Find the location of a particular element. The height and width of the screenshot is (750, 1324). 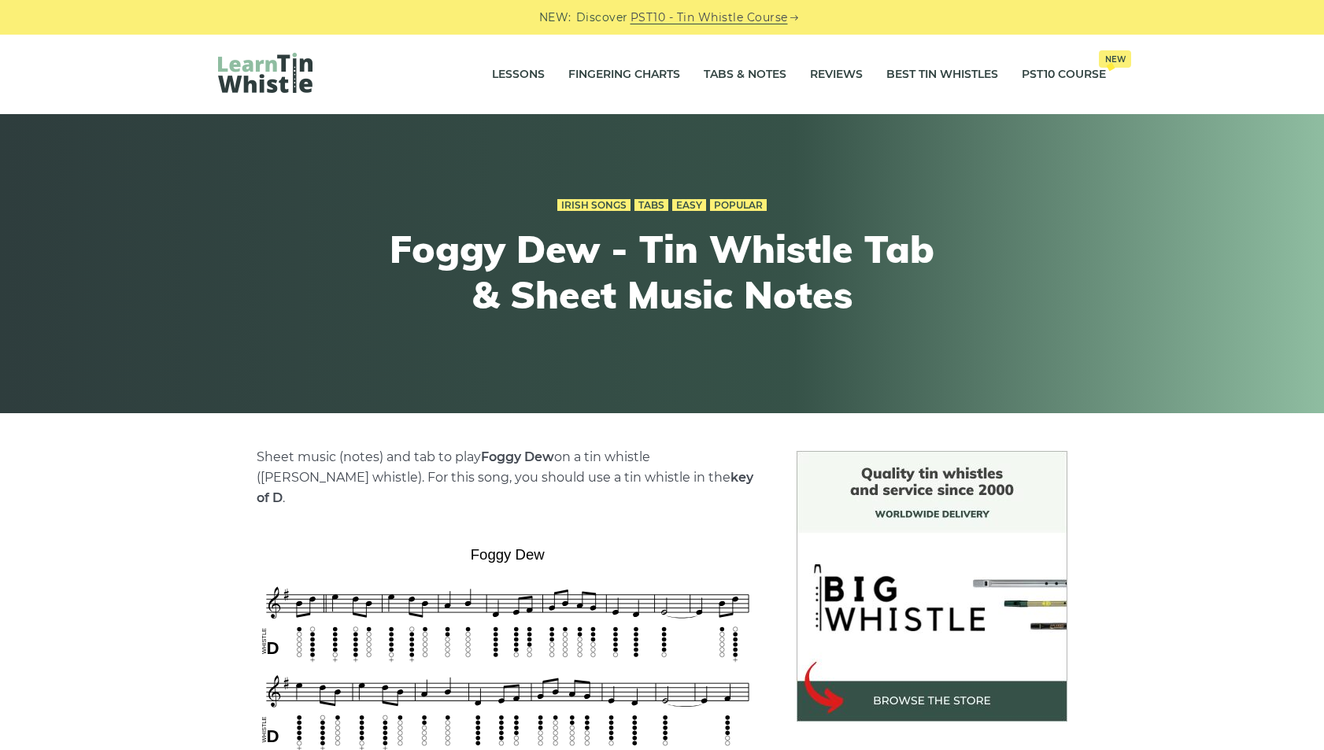

span: New is located at coordinates (1114, 59).